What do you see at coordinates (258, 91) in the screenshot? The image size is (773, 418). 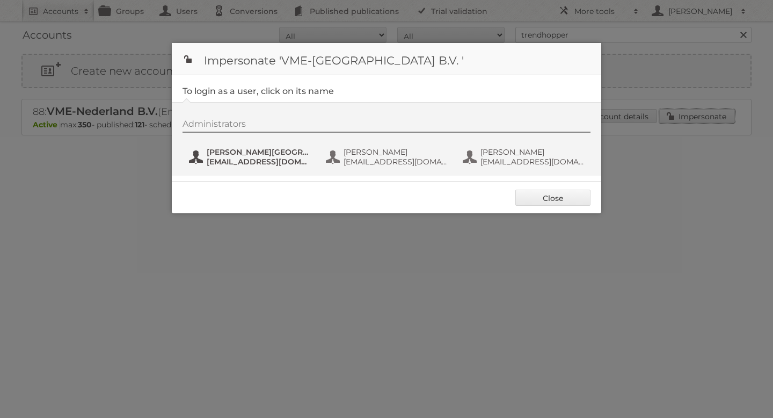 I see `legend: To login as a user, click on its name` at bounding box center [258, 91].